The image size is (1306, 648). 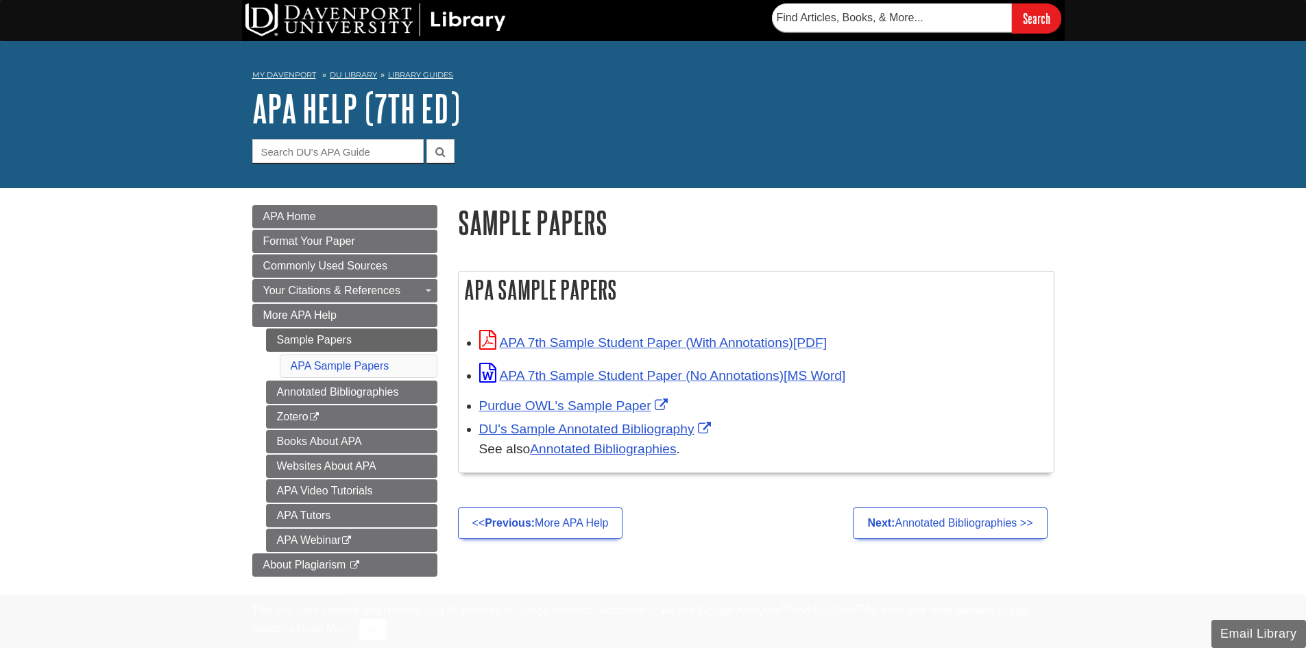 What do you see at coordinates (881, 522) in the screenshot?
I see `strong: Next:` at bounding box center [881, 522].